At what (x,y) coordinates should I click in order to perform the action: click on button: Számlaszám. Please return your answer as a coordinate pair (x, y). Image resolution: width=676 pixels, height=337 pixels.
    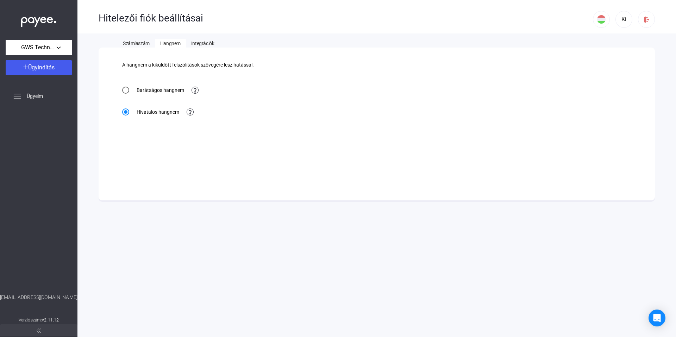
    Looking at the image, I should click on (136, 43).